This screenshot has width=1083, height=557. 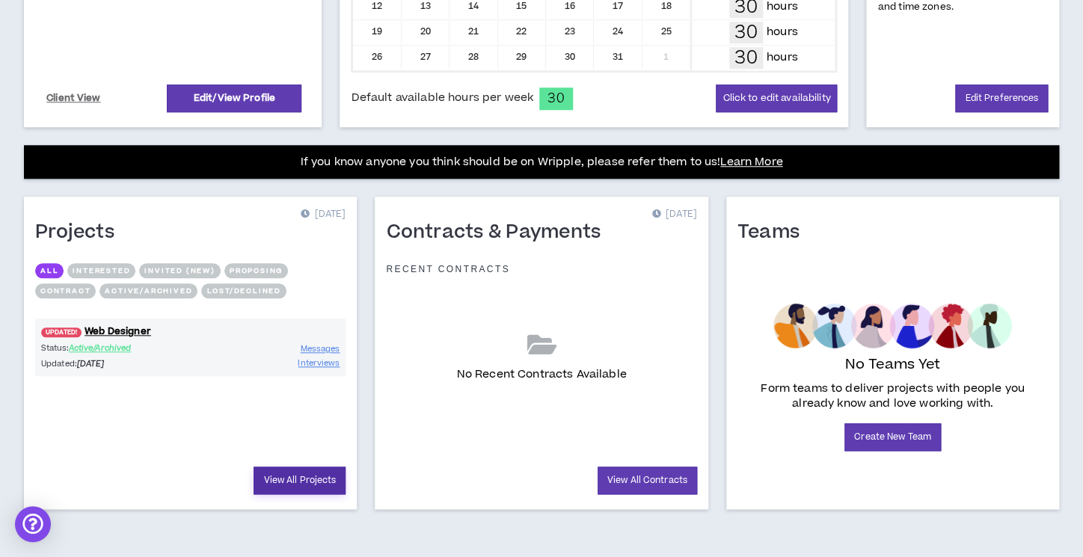 What do you see at coordinates (80, 233) in the screenshot?
I see `h1: Projects` at bounding box center [80, 233].